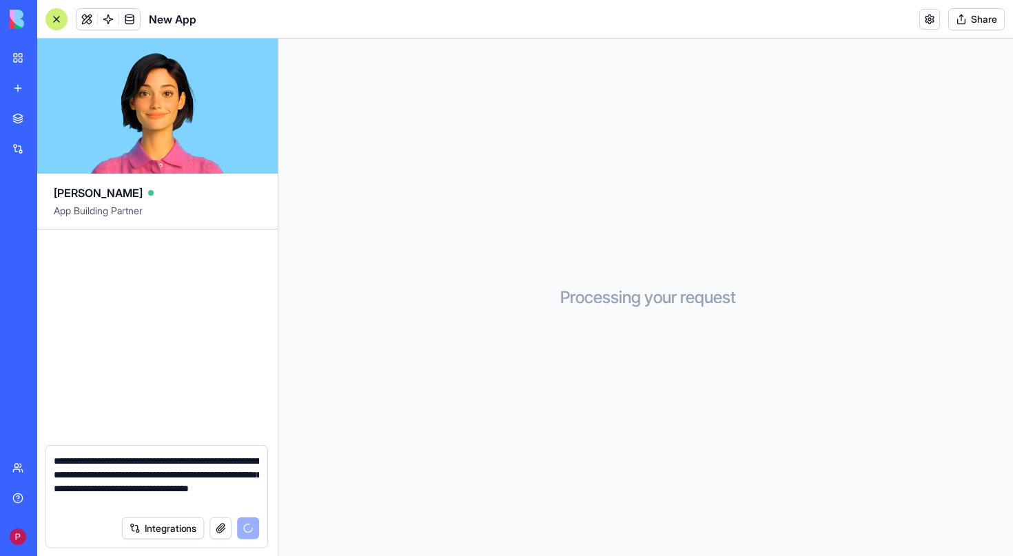  I want to click on button: Share, so click(976, 19).